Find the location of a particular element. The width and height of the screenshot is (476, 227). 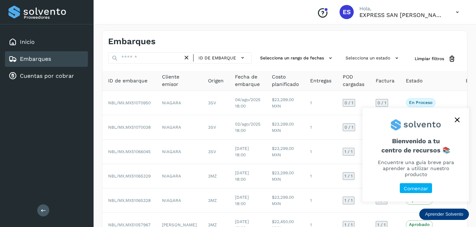

span: Factura is located at coordinates (385, 81).